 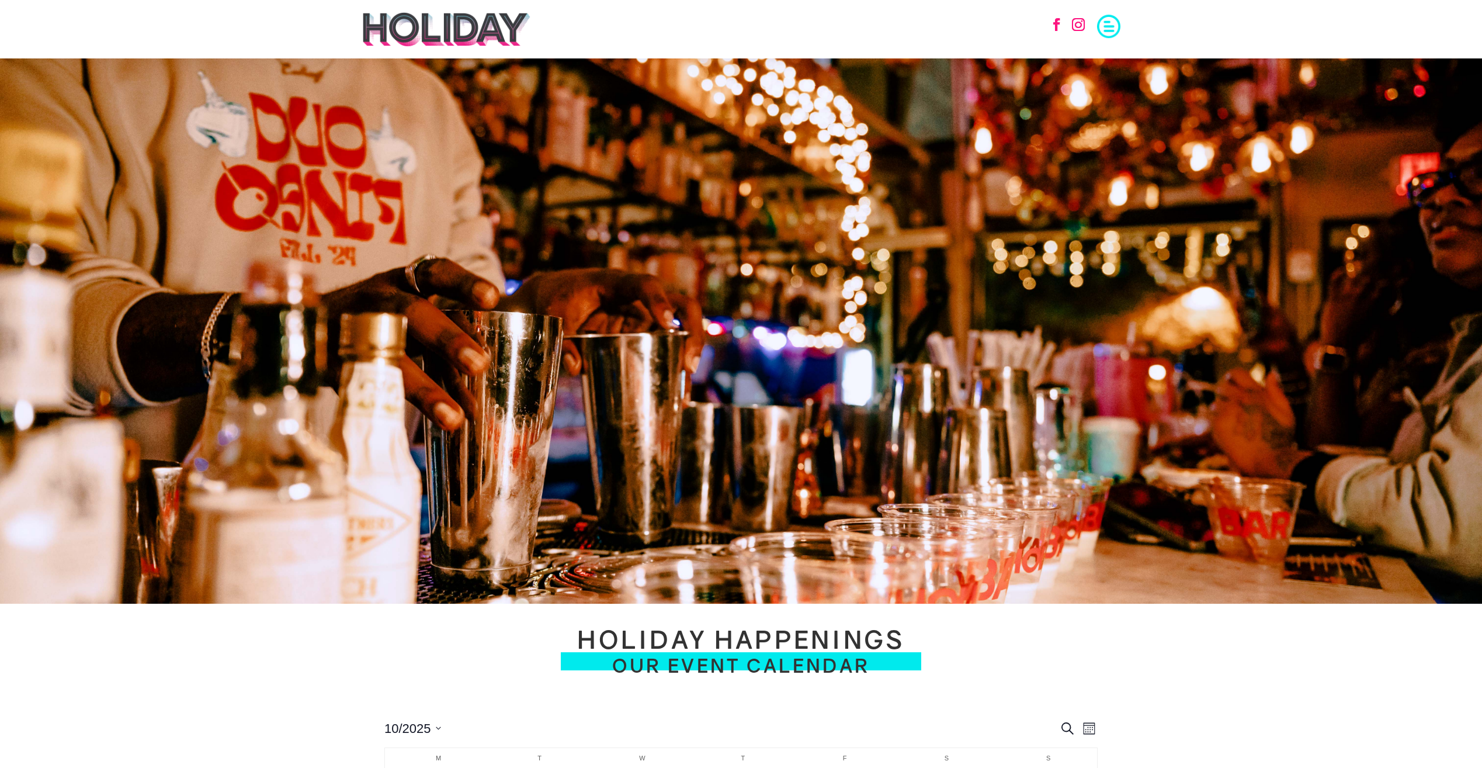 What do you see at coordinates (741, 642) in the screenshot?
I see `h1: Holiday Happenings` at bounding box center [741, 642].